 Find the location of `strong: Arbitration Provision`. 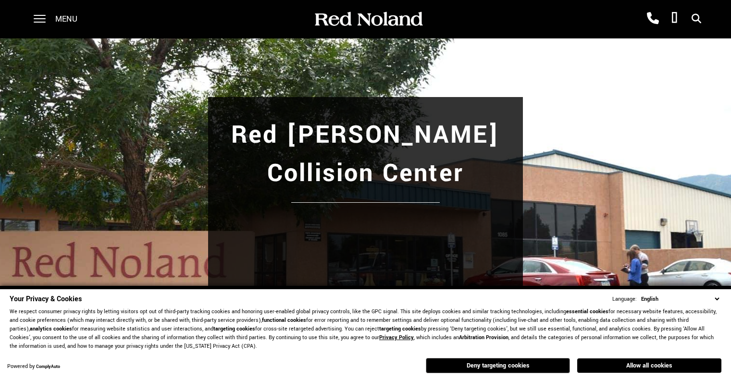

strong: Arbitration Provision is located at coordinates (483, 337).